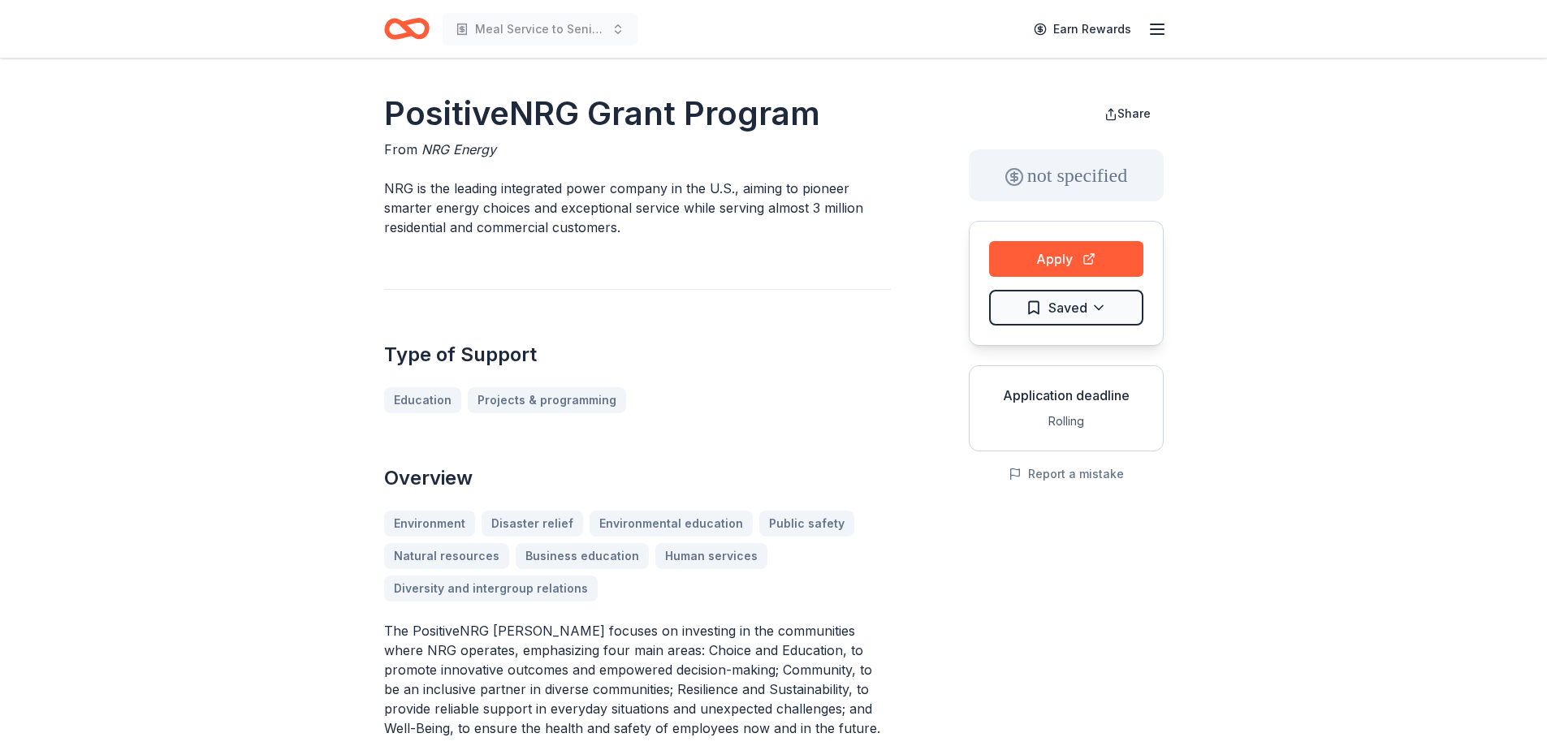 The width and height of the screenshot is (1547, 746). Describe the element at coordinates (407, 28) in the screenshot. I see `a: Home` at that location.